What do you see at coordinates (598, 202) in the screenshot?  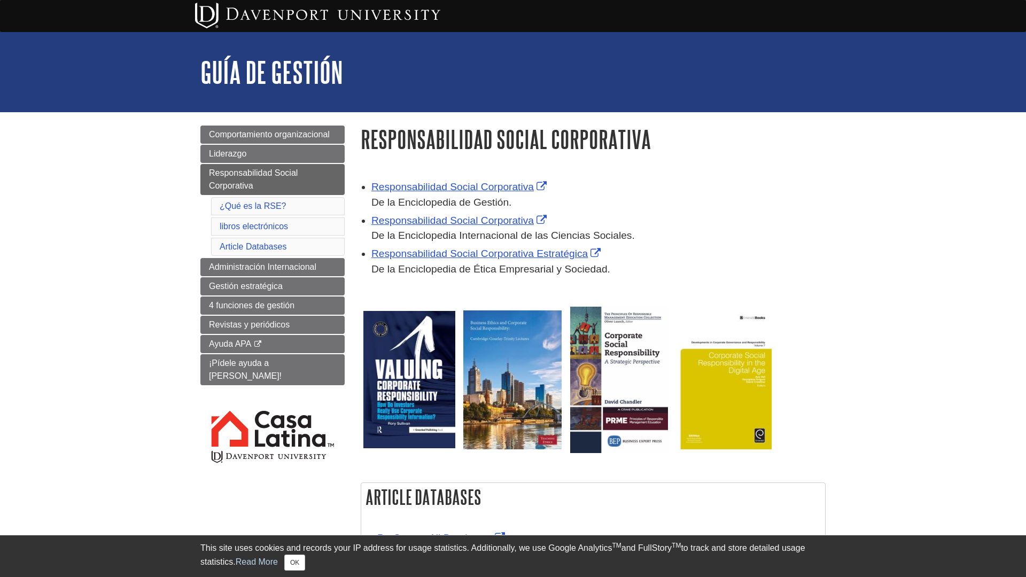 I see `div: De la Enciclopedia de Gestión.` at bounding box center [598, 202].